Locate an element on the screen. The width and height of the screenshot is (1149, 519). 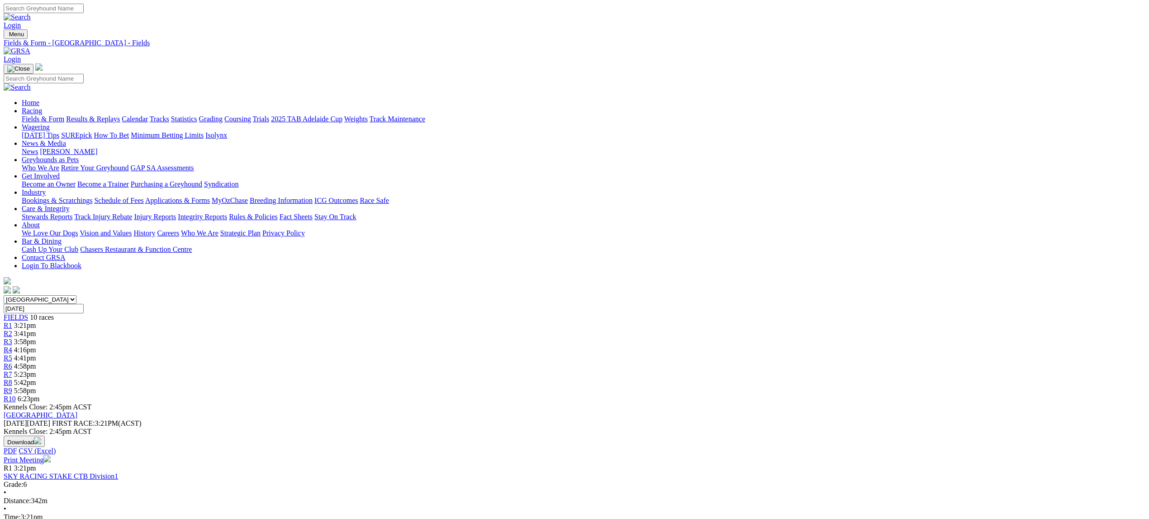
a: Chasers Restaurant & Function Centre is located at coordinates (136, 249).